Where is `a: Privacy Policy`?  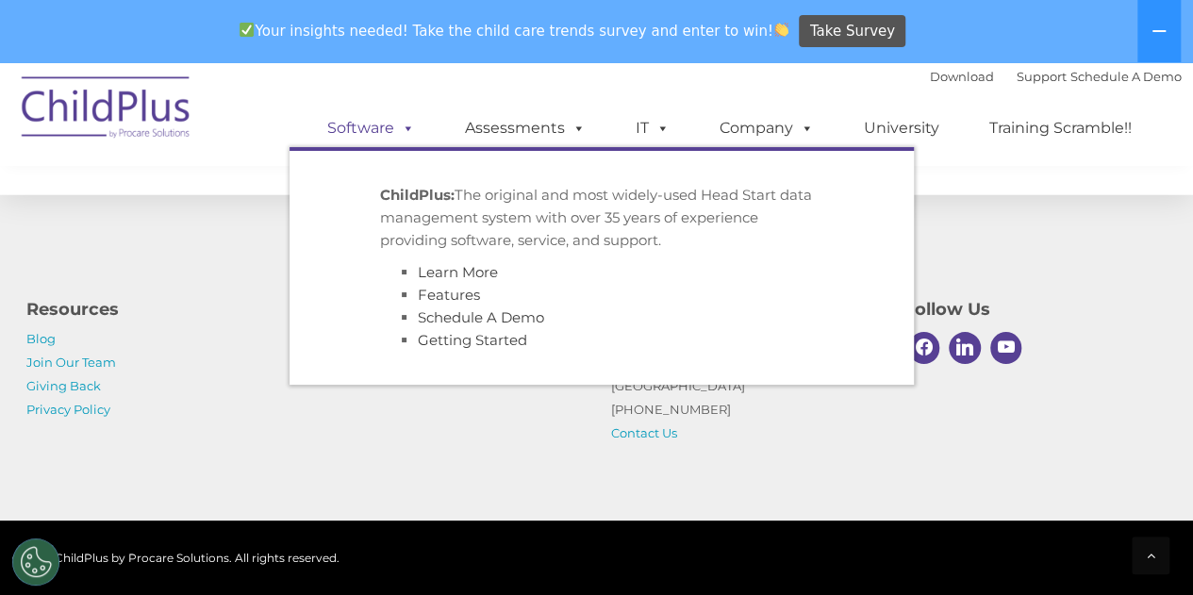
a: Privacy Policy is located at coordinates (68, 409).